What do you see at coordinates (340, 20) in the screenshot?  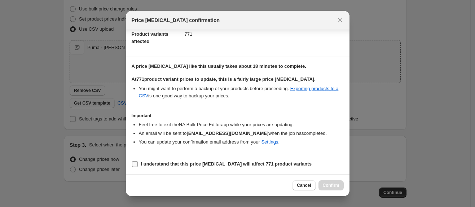 I see `button: Close` at bounding box center [340, 20].